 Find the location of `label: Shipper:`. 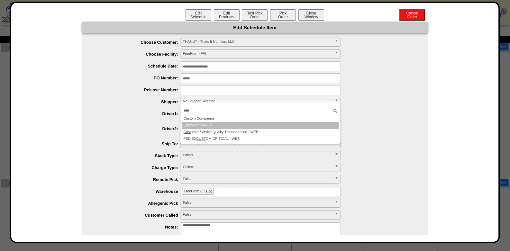

label: Shipper: is located at coordinates (137, 102).